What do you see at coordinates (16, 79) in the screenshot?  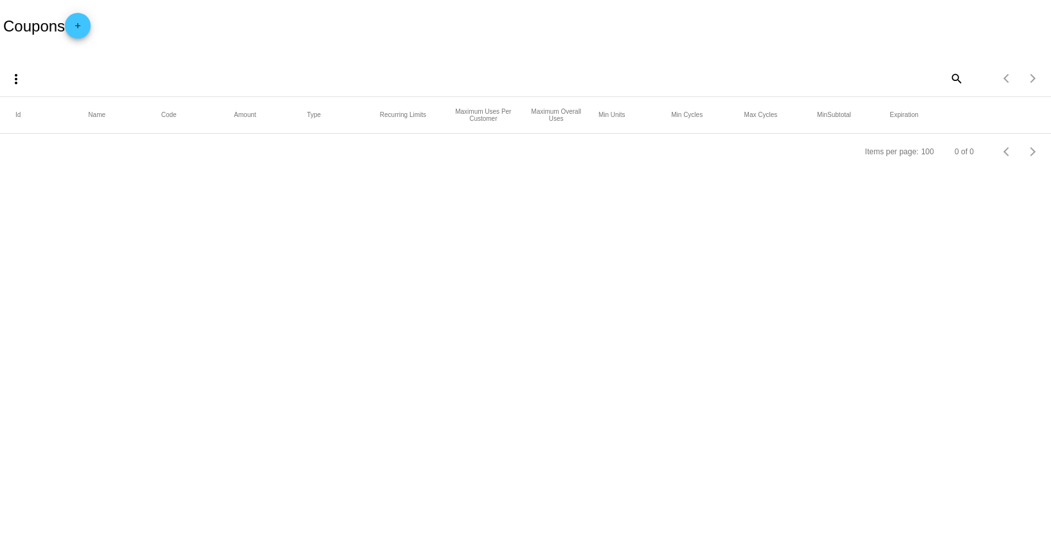 I see `mat-icon: more_vert` at bounding box center [16, 79].